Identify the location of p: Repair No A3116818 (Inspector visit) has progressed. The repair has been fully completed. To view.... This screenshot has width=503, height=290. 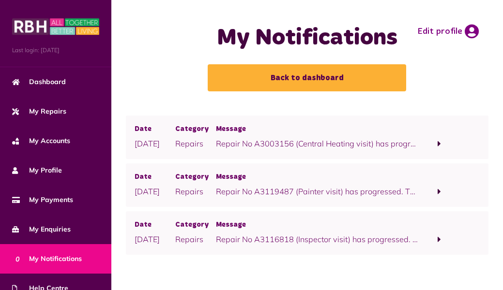
(317, 239).